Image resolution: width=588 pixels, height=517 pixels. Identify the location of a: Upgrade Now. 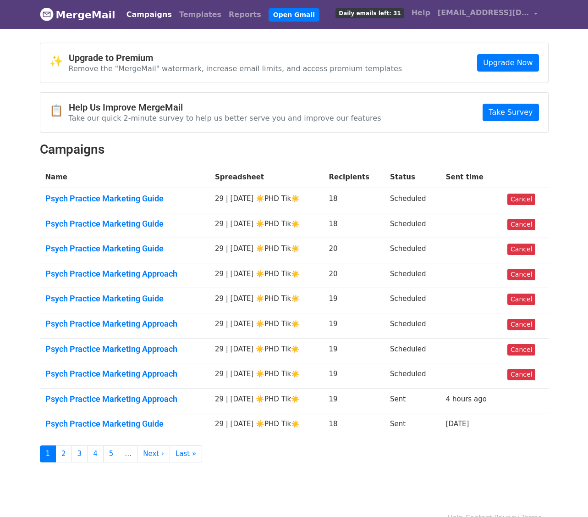
(508, 63).